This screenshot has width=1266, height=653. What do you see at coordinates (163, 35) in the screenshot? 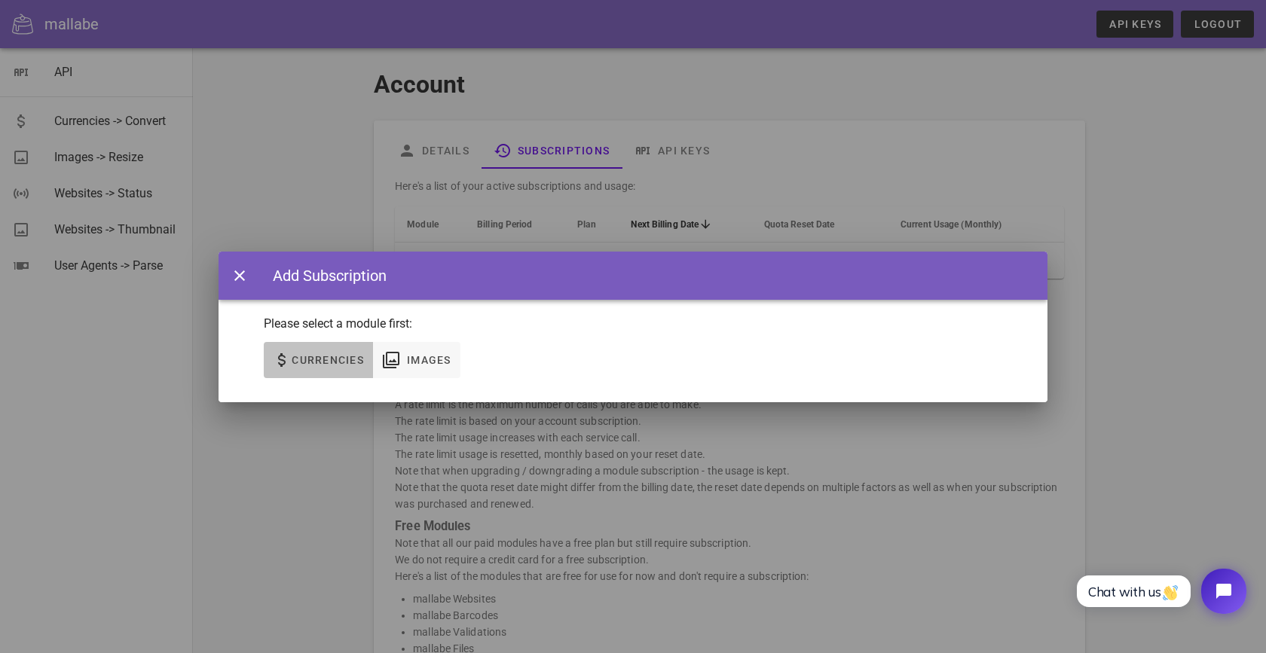
I see `button: Open chat widget` at bounding box center [163, 35].